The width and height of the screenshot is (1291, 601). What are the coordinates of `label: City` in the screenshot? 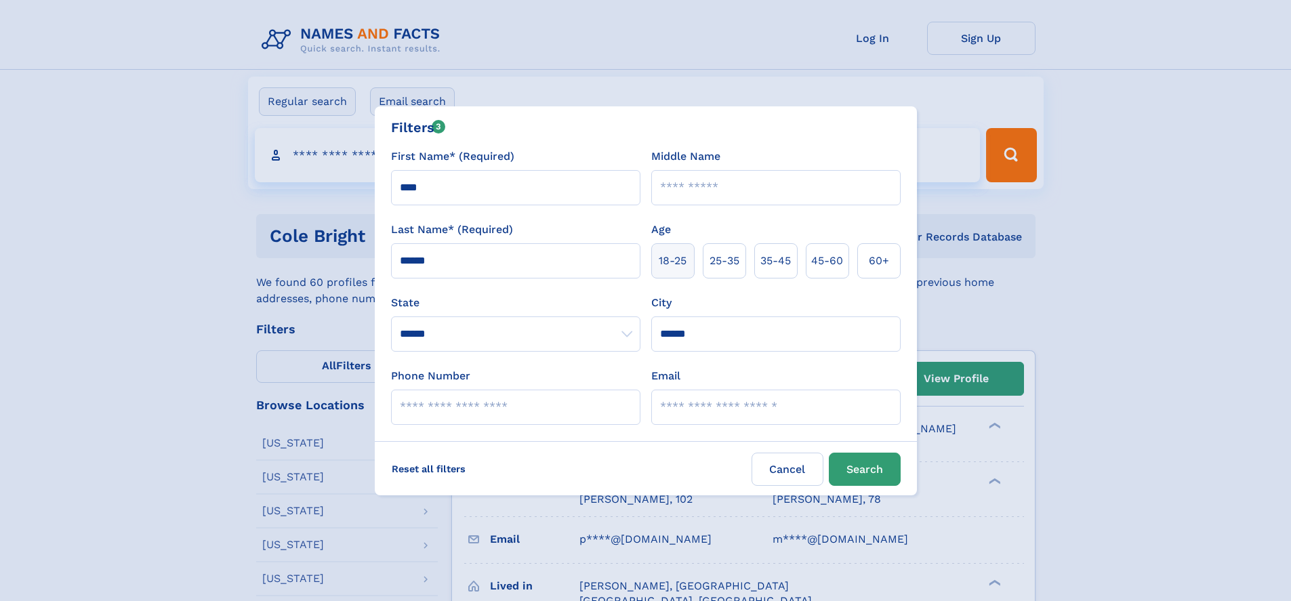 It's located at (661, 303).